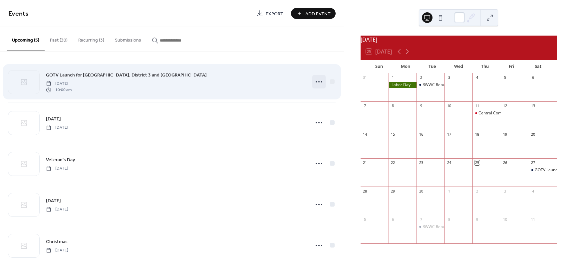 The height and width of the screenshot is (274, 573). Describe the element at coordinates (505, 134) in the screenshot. I see `div: 19` at that location.